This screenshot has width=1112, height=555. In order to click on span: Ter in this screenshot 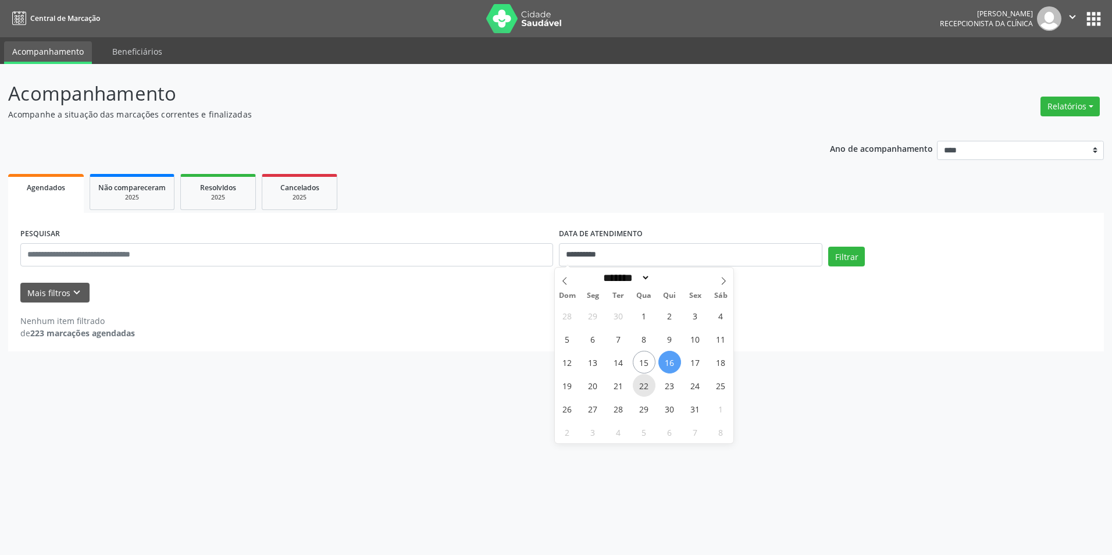, I will do `click(618, 295)`.